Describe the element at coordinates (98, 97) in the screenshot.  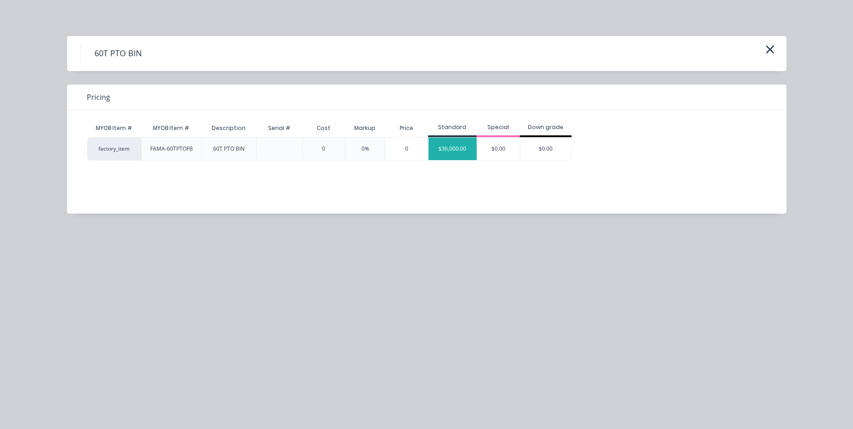
I see `span: Pricing` at that location.